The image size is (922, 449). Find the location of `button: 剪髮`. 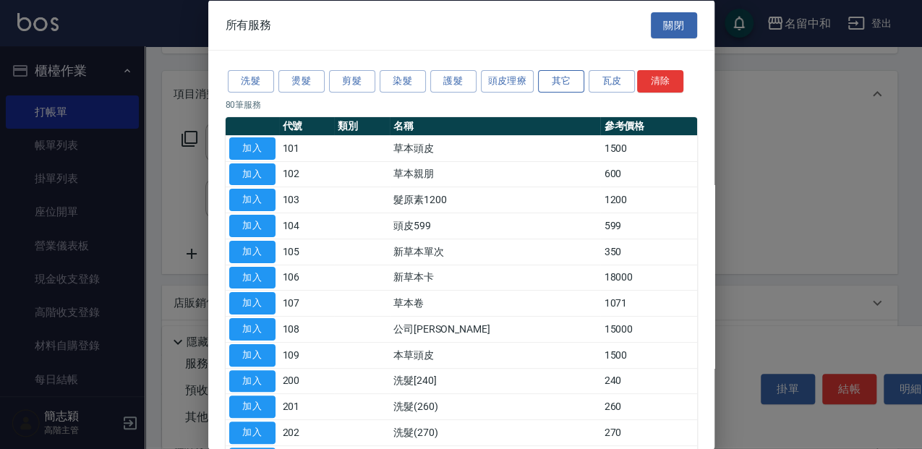

button: 剪髮 is located at coordinates (352, 81).